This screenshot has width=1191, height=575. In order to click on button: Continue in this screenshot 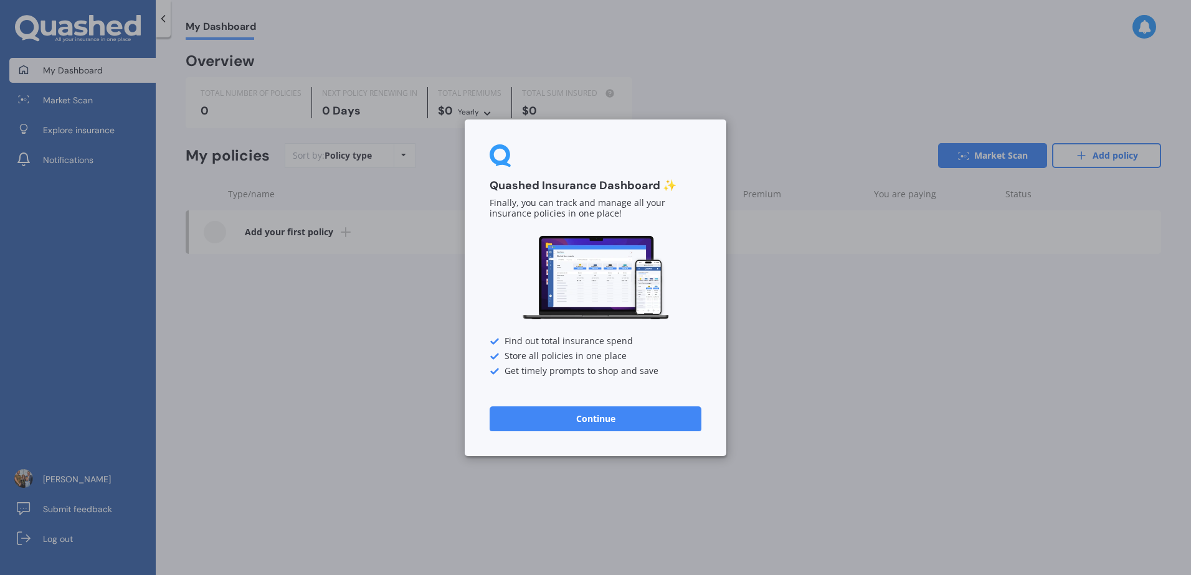, I will do `click(595, 418)`.